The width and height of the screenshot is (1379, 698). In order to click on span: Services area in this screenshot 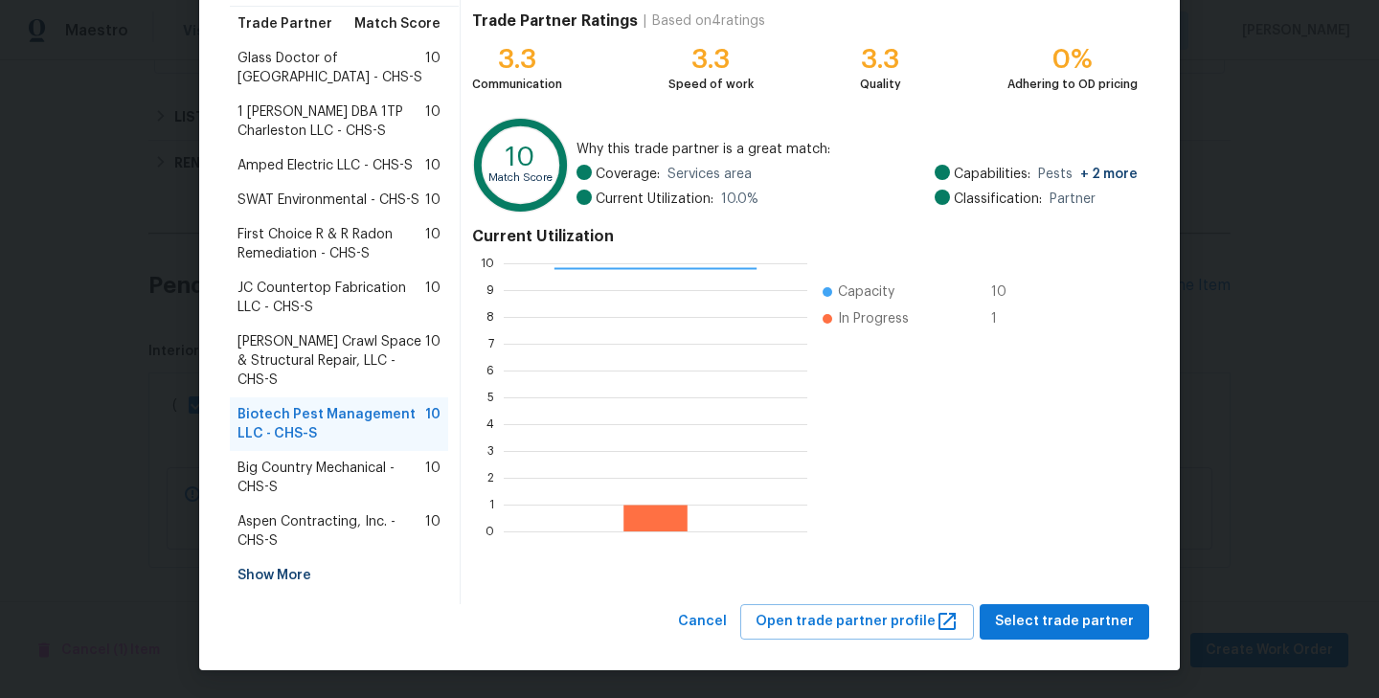, I will do `click(710, 174)`.